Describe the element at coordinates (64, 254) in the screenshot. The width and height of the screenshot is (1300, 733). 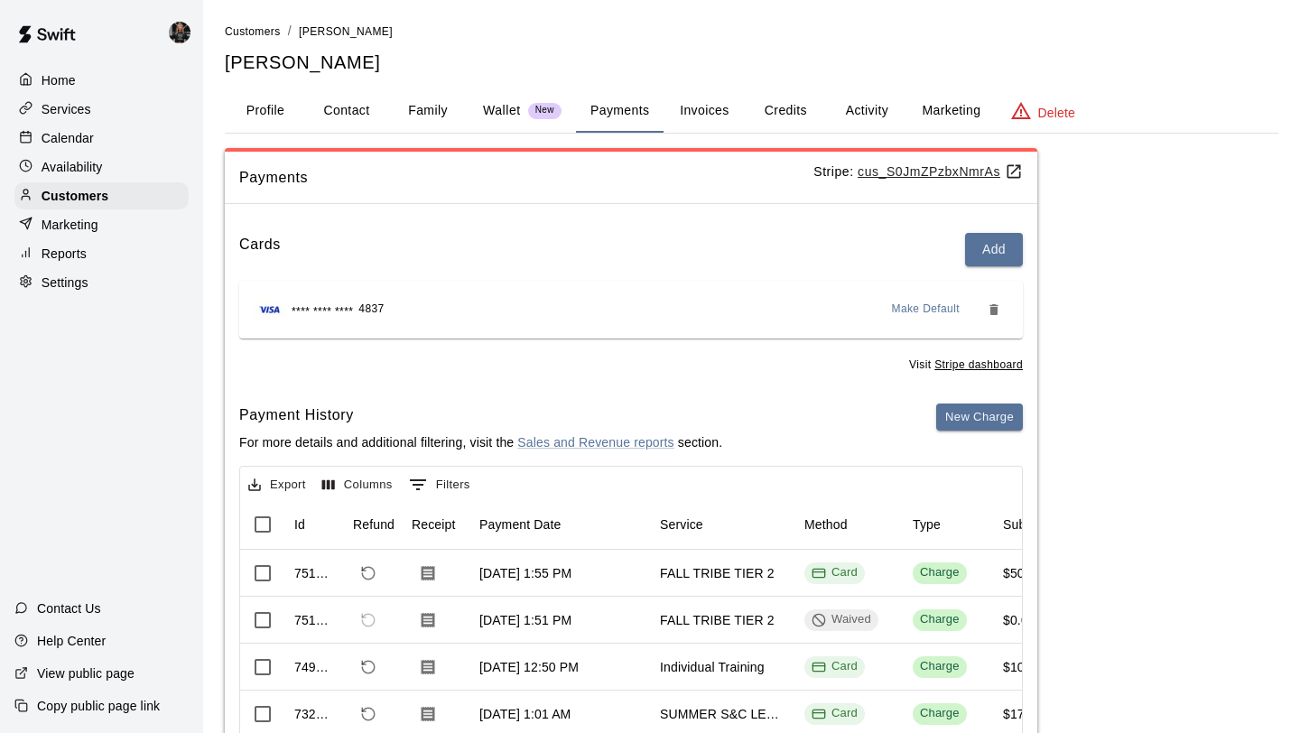
I see `p: Reports` at that location.